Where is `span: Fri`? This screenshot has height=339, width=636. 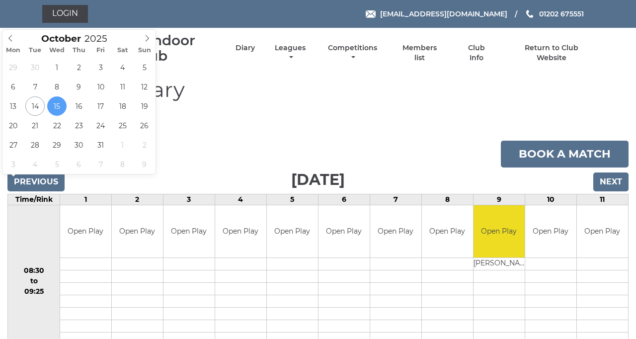
span: Fri is located at coordinates (101, 50).